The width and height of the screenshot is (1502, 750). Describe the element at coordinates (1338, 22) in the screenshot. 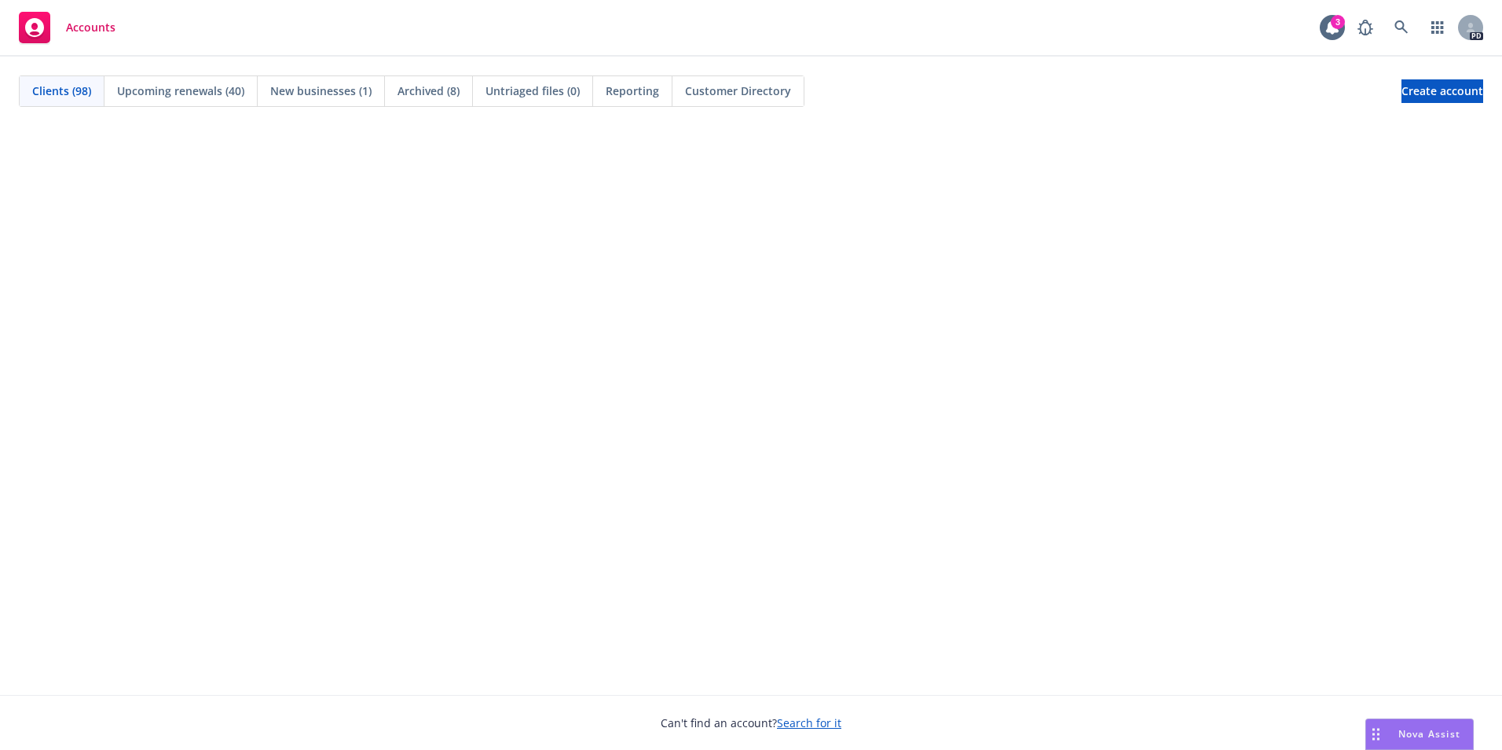

I see `div: 3` at that location.